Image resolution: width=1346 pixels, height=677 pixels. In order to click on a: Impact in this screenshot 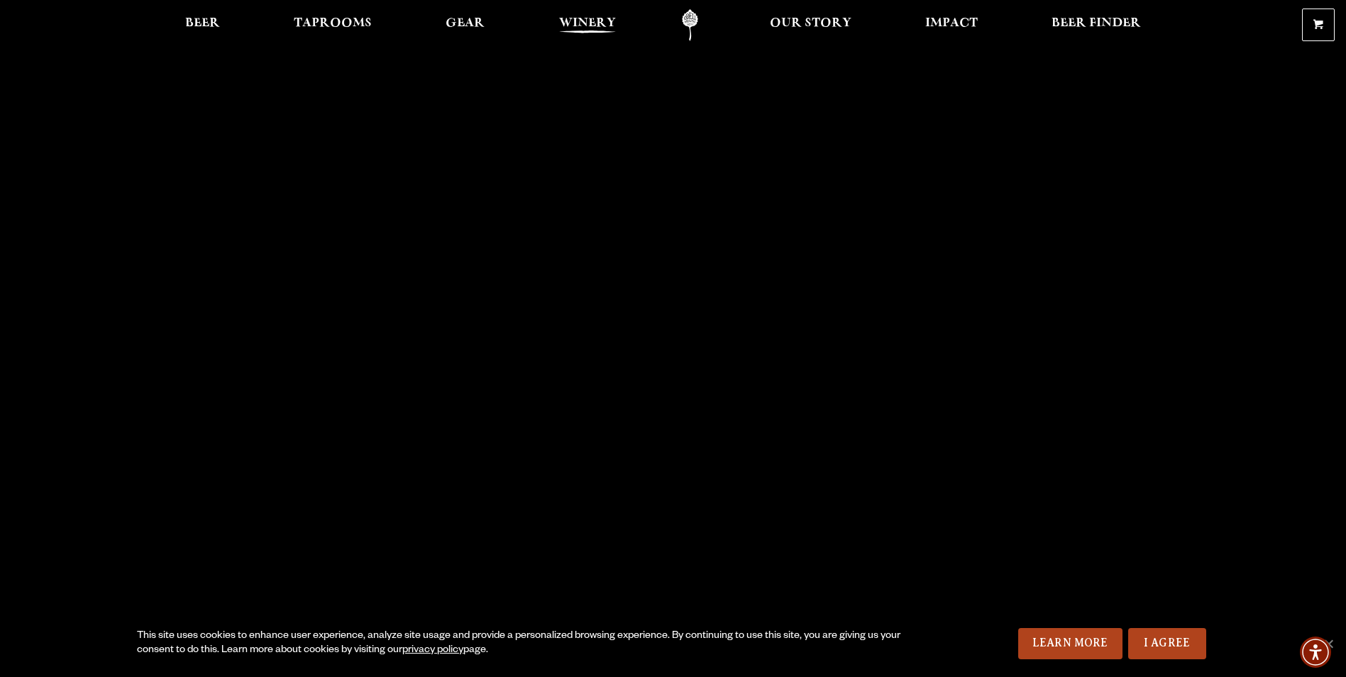, I will do `click(952, 25)`.